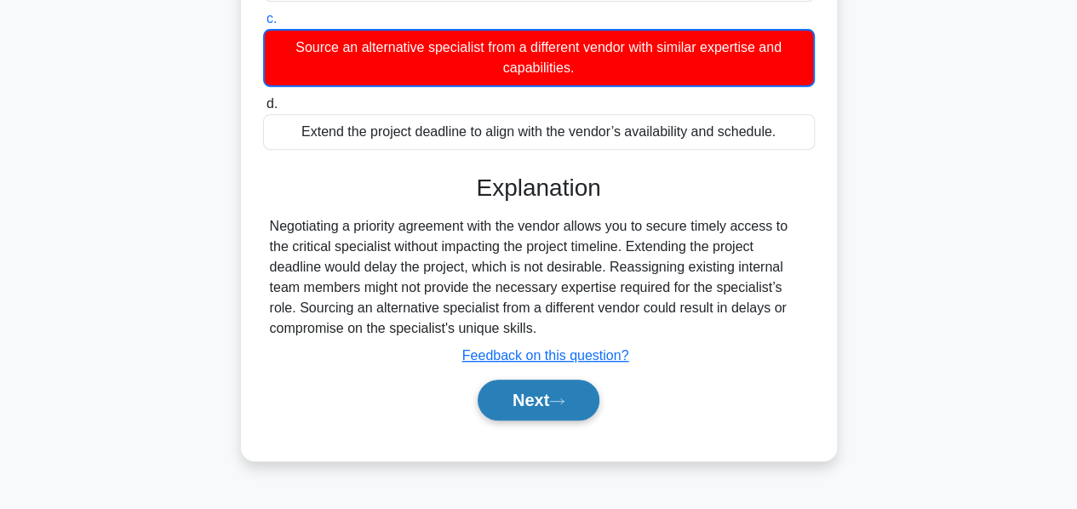 The width and height of the screenshot is (1077, 509). Describe the element at coordinates (546, 355) in the screenshot. I see `a: Feedback on this question?` at that location.